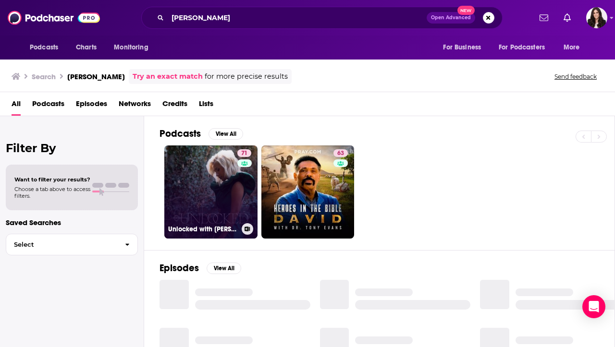 The width and height of the screenshot is (615, 347). Describe the element at coordinates (340, 154) in the screenshot. I see `span: 63` at that location.